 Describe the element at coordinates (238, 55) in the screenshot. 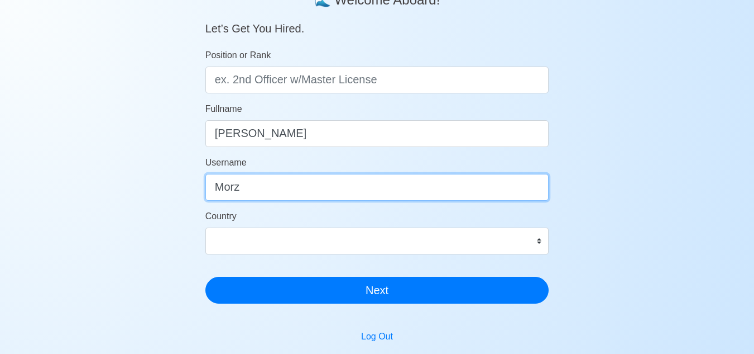

I see `span: Position or Rank` at that location.